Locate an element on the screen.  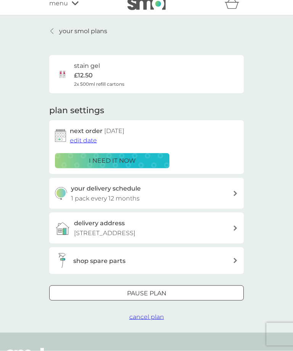
button: your delivery schedule1 pack every 12 months is located at coordinates (146, 193).